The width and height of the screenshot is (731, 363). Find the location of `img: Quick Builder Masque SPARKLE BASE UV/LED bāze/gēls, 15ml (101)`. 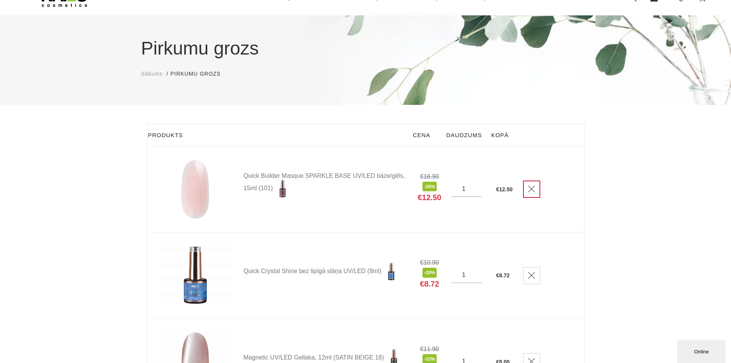

img: Quick Builder Masque SPARKLE BASE UV/LED bāze/gēls, 15ml (101) is located at coordinates (195, 189).